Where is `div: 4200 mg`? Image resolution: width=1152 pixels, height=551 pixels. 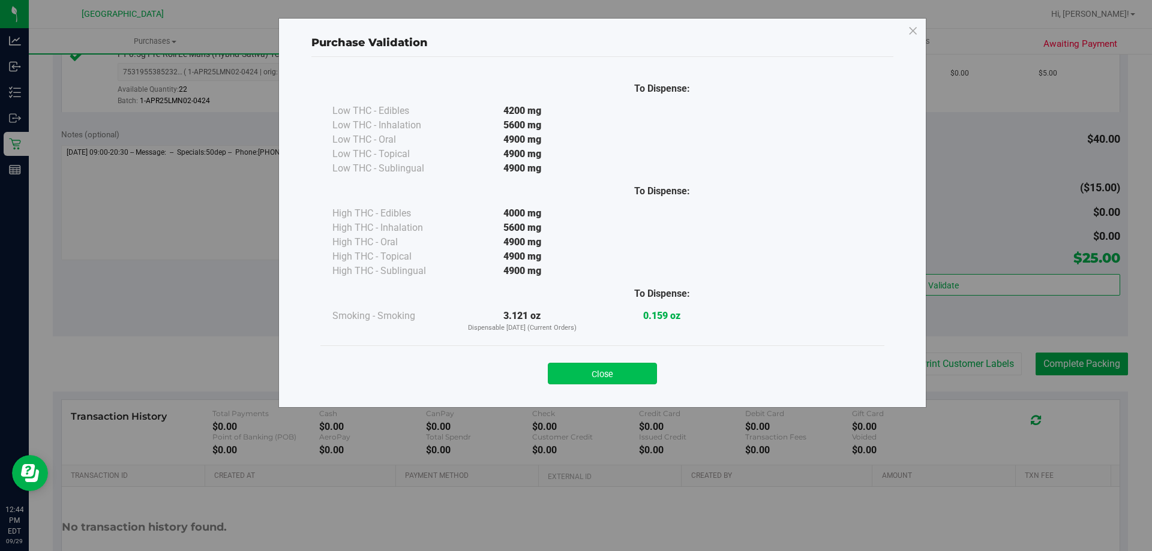 div: 4200 mg is located at coordinates (522, 111).